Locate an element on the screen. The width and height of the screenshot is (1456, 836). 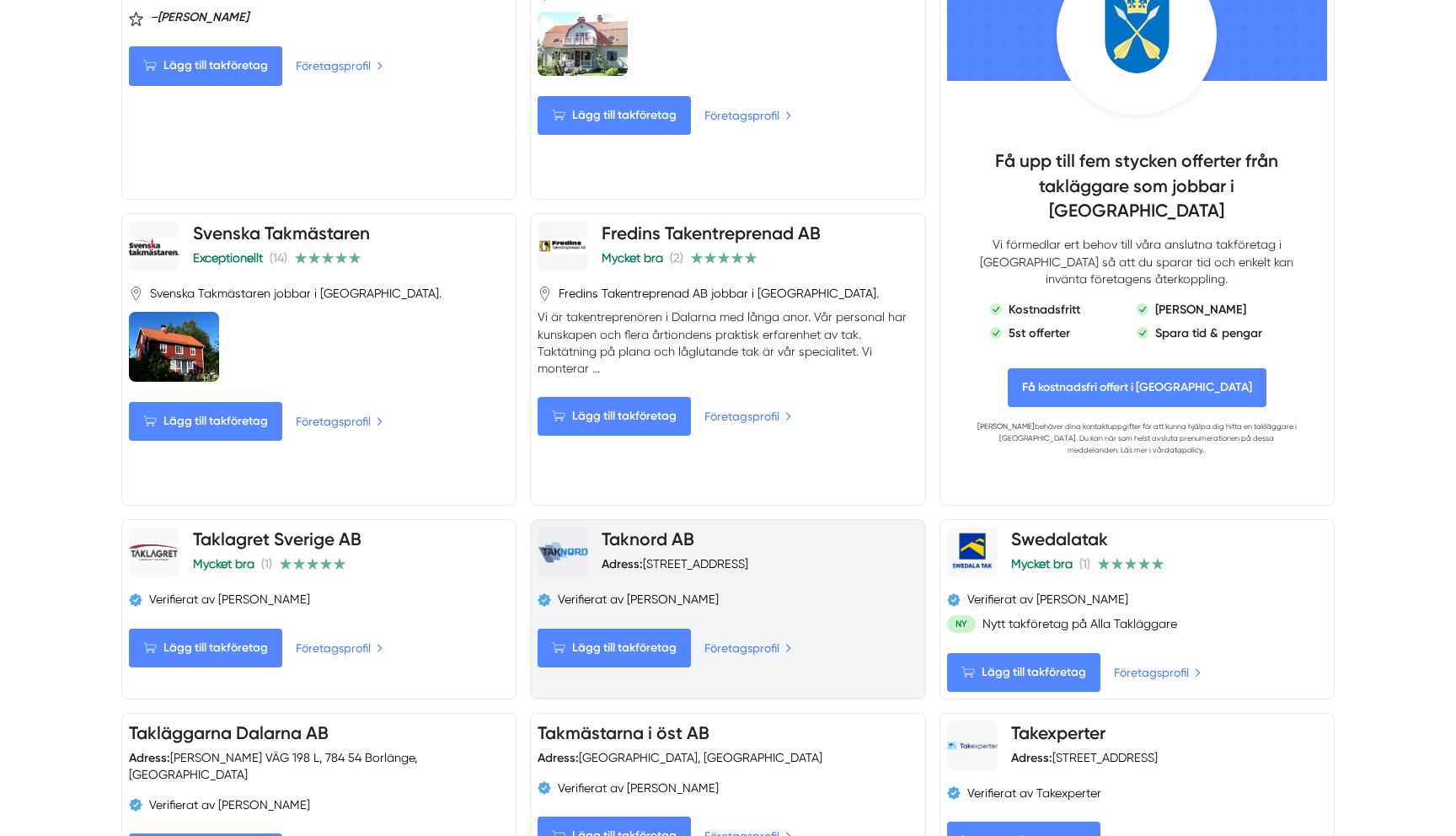
span: NY is located at coordinates (962, 623).